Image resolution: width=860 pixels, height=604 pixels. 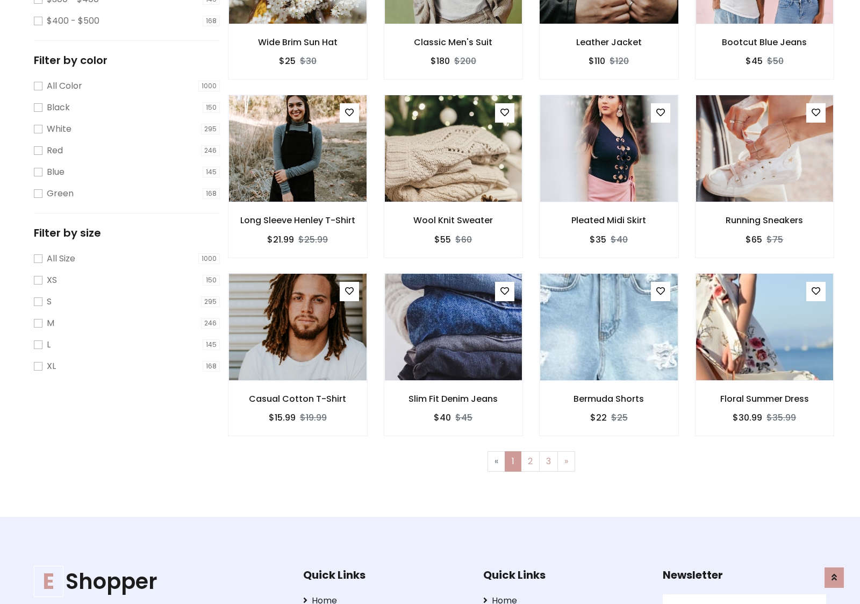 I want to click on a: EShopper, so click(x=152, y=581).